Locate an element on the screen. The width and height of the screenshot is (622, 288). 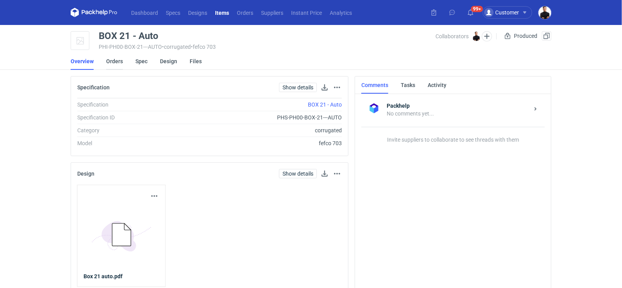
div: Packhelp is located at coordinates (374, 108).